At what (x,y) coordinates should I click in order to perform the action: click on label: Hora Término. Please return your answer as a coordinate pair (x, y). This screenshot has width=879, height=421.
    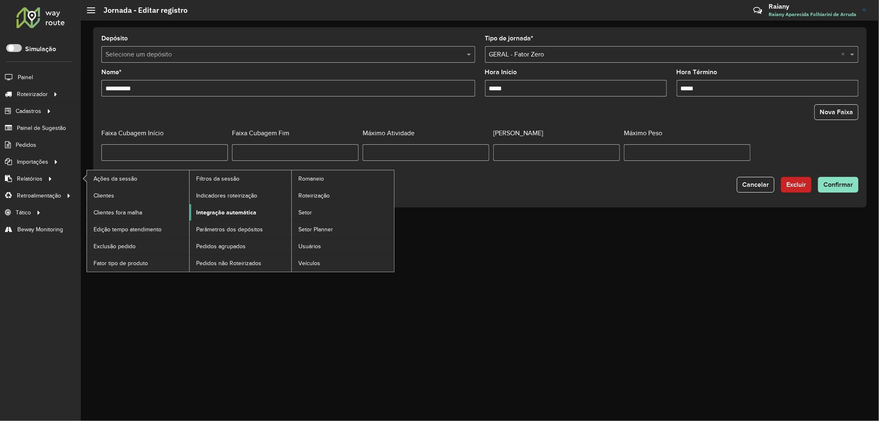
    Looking at the image, I should click on (697, 72).